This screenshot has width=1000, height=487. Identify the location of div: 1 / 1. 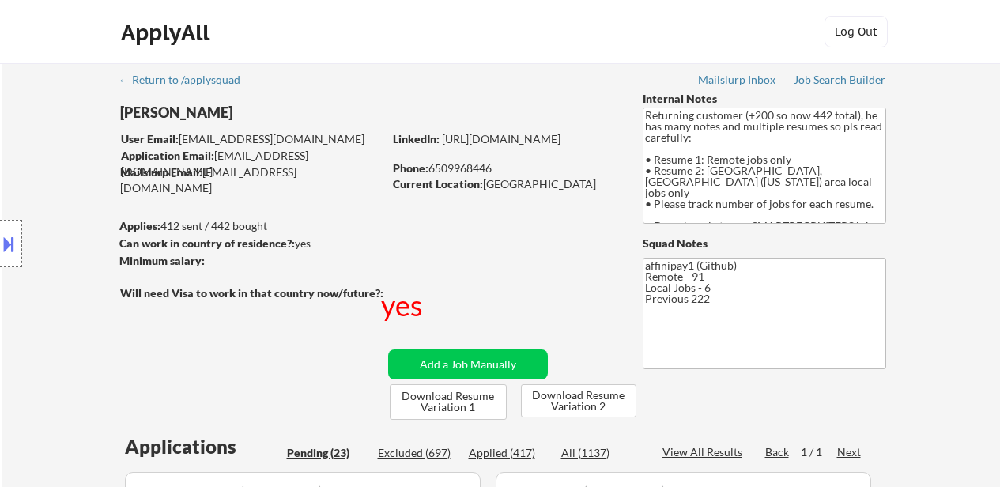
(819, 452).